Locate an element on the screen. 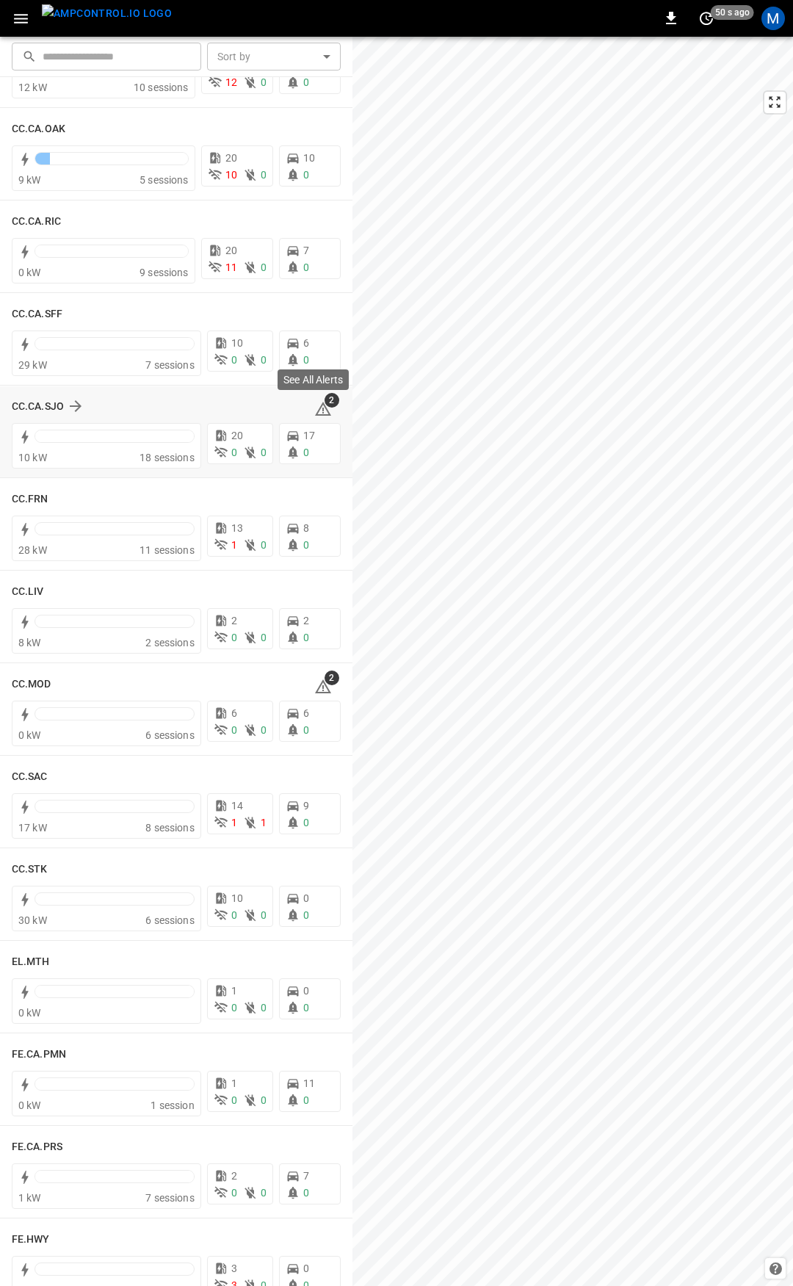 Image resolution: width=793 pixels, height=1286 pixels. span: 8 kW is located at coordinates (29, 643).